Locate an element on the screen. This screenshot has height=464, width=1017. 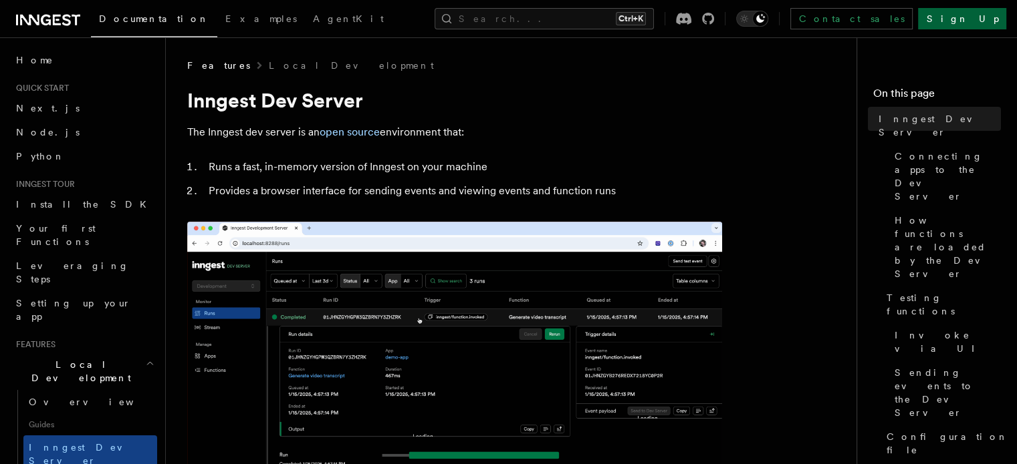
button: Search...Ctrl+K is located at coordinates (544, 19).